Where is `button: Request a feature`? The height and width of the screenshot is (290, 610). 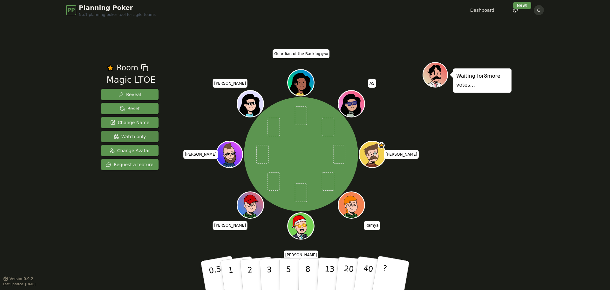 button: Request a feature is located at coordinates (130, 164).